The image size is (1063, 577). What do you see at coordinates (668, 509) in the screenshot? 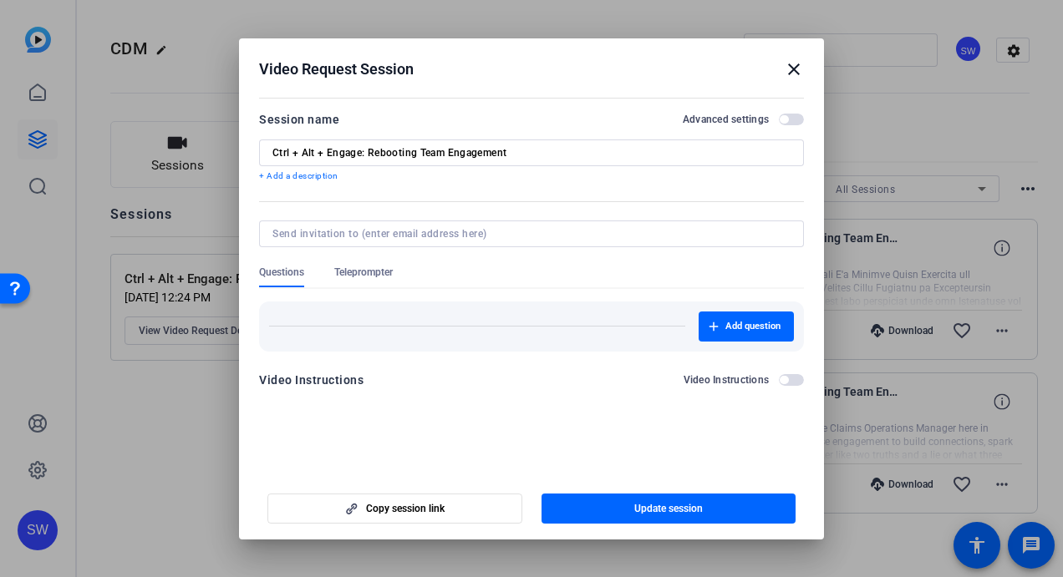
I see `span: Update session` at bounding box center [668, 509].